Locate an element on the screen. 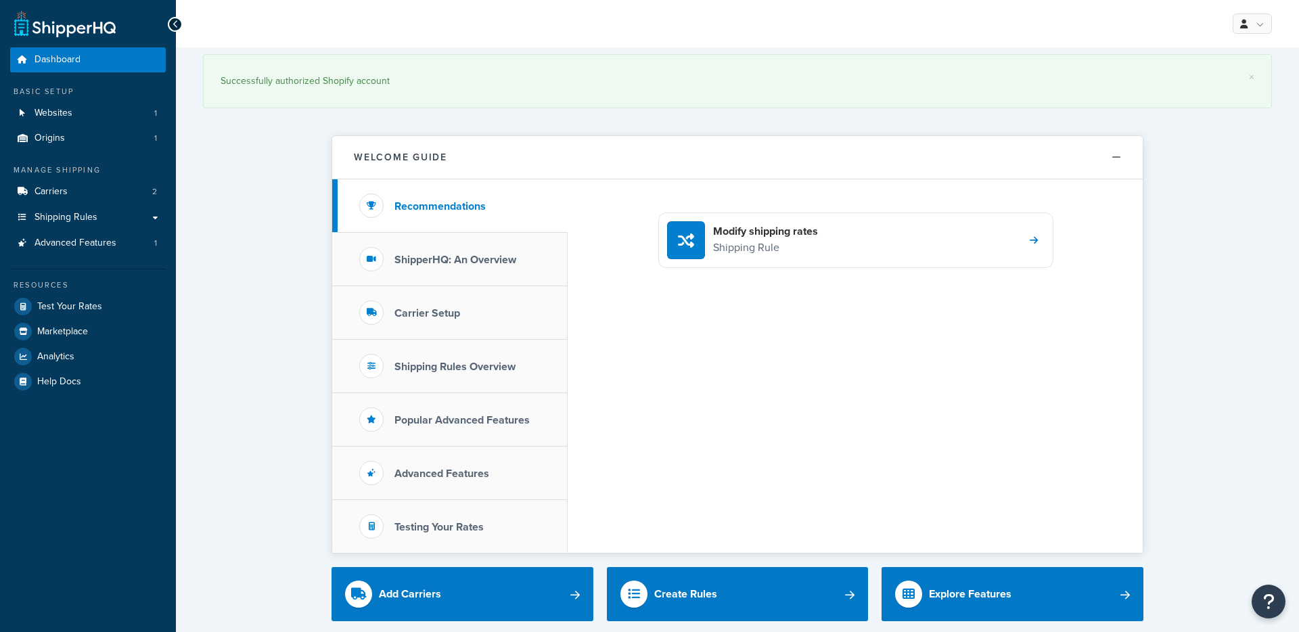 The height and width of the screenshot is (632, 1299). a: Explore Features is located at coordinates (1012, 594).